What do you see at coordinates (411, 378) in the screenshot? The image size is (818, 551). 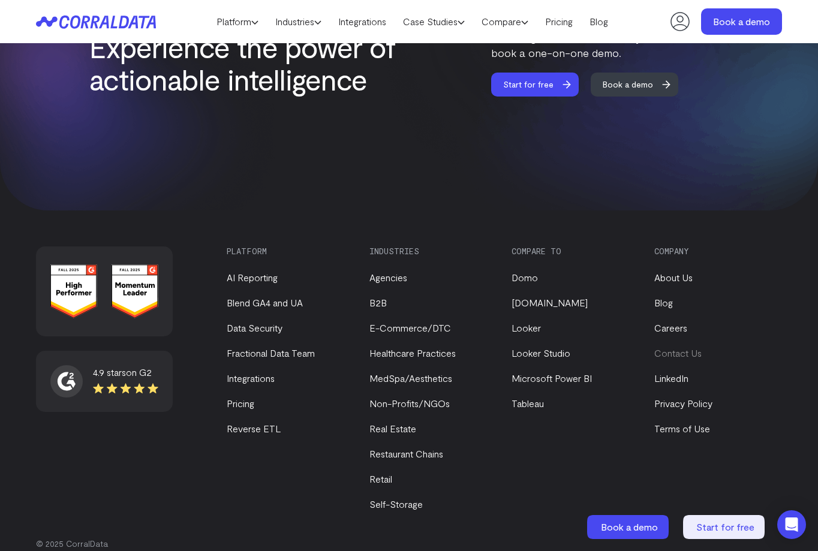 I see `a: MedSpa/Aesthetics` at bounding box center [411, 378].